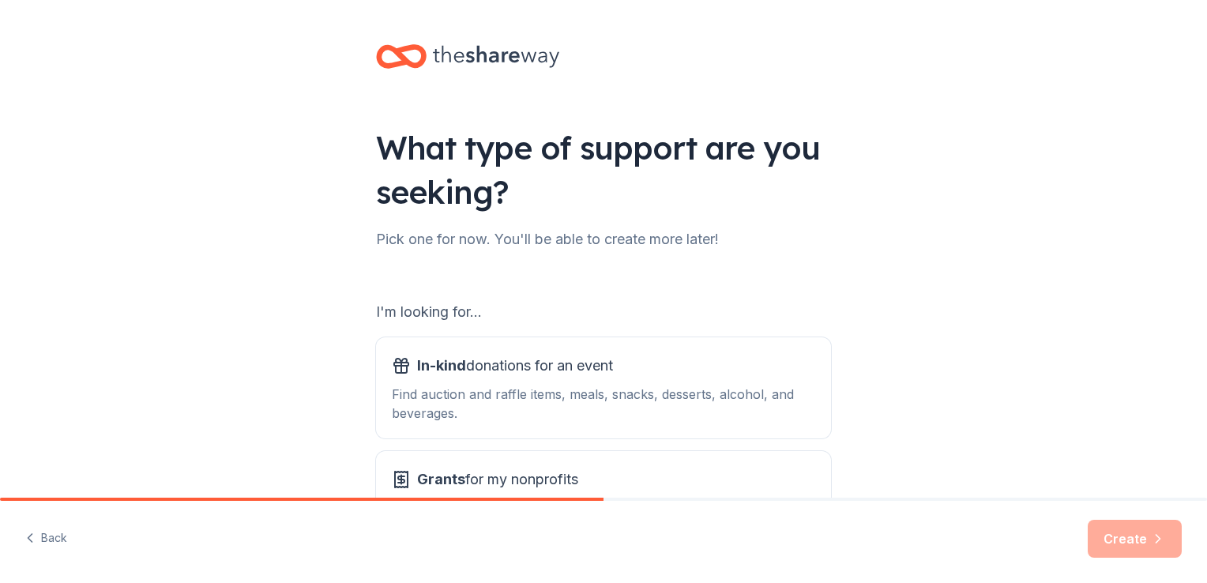 The height and width of the screenshot is (583, 1207). I want to click on div: Find auction and raffle items, meals, snacks, desserts, alcohol, and beverages., so click(604, 404).